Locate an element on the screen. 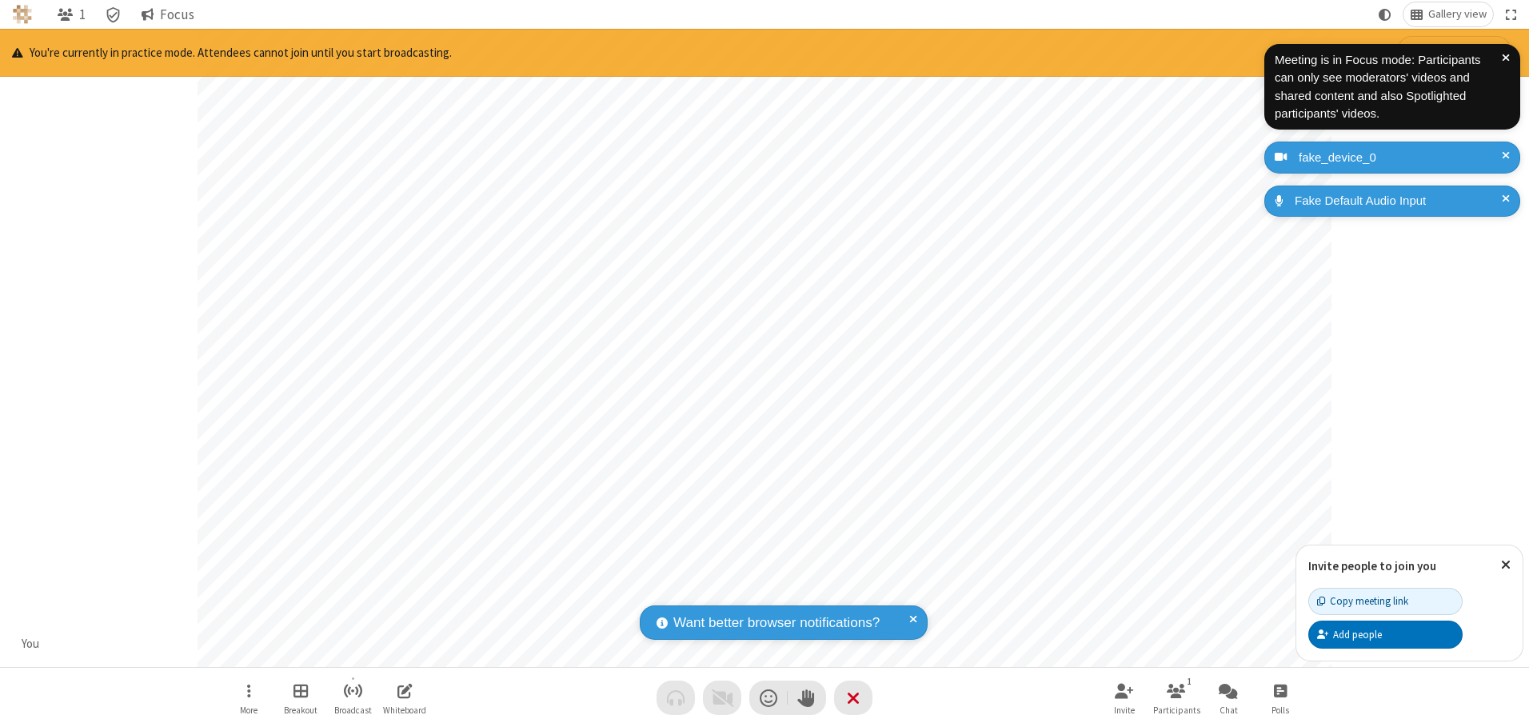 The width and height of the screenshot is (1529, 727). div: Meeting details Encryption enabled is located at coordinates (114, 14).